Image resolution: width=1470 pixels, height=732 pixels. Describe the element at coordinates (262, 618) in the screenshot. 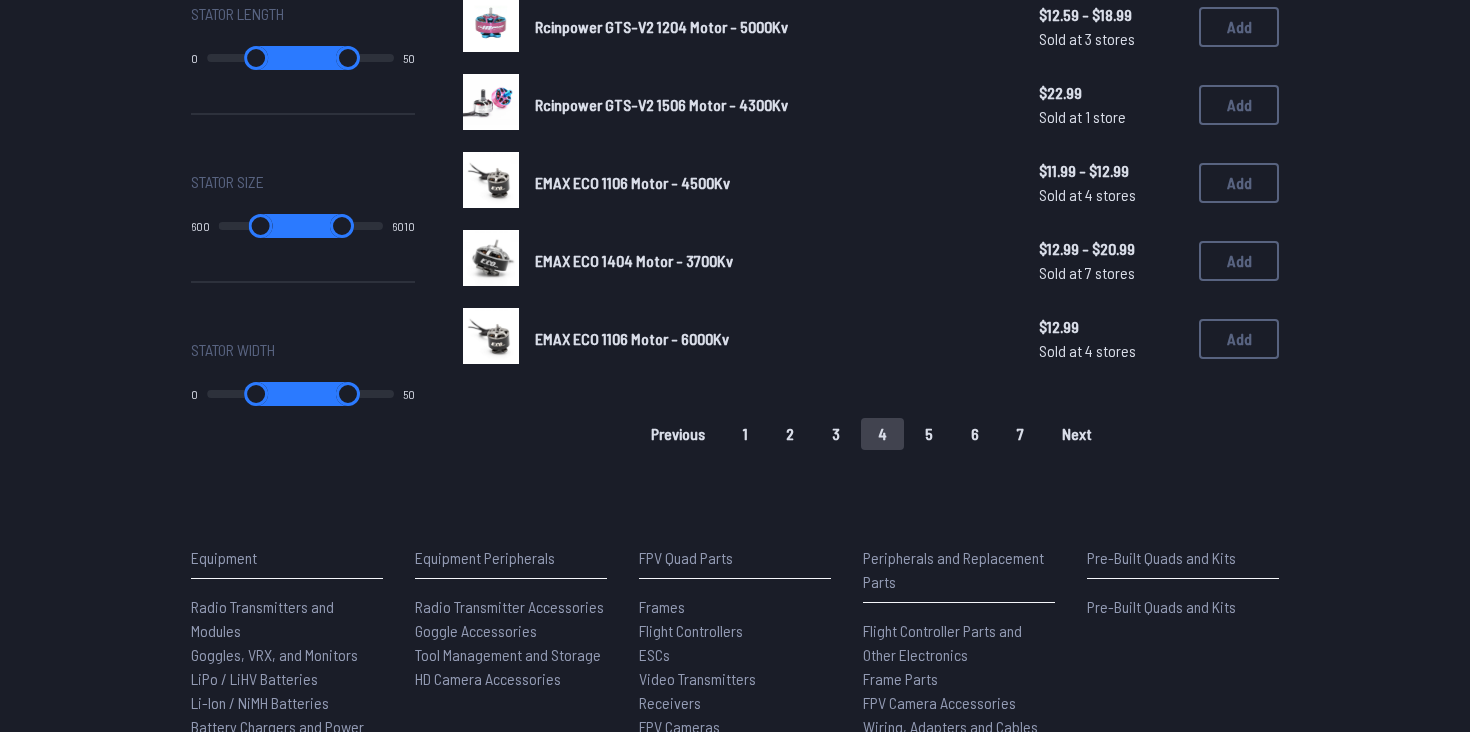

I see `span: Radio Transmitters and Modules` at that location.